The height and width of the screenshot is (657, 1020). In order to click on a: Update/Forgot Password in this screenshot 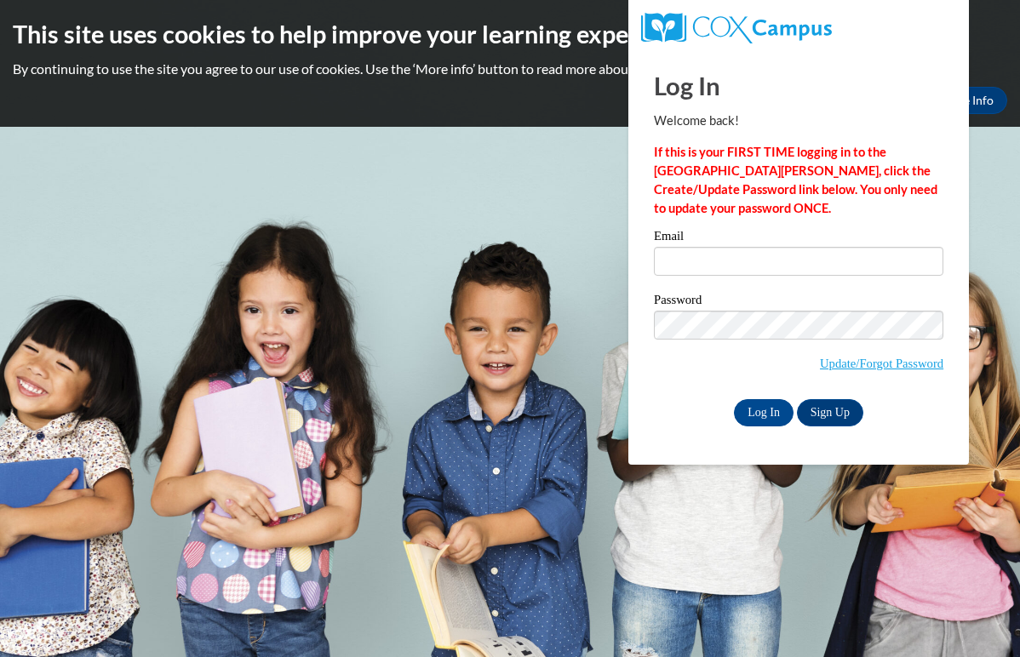, I will do `click(881, 363)`.